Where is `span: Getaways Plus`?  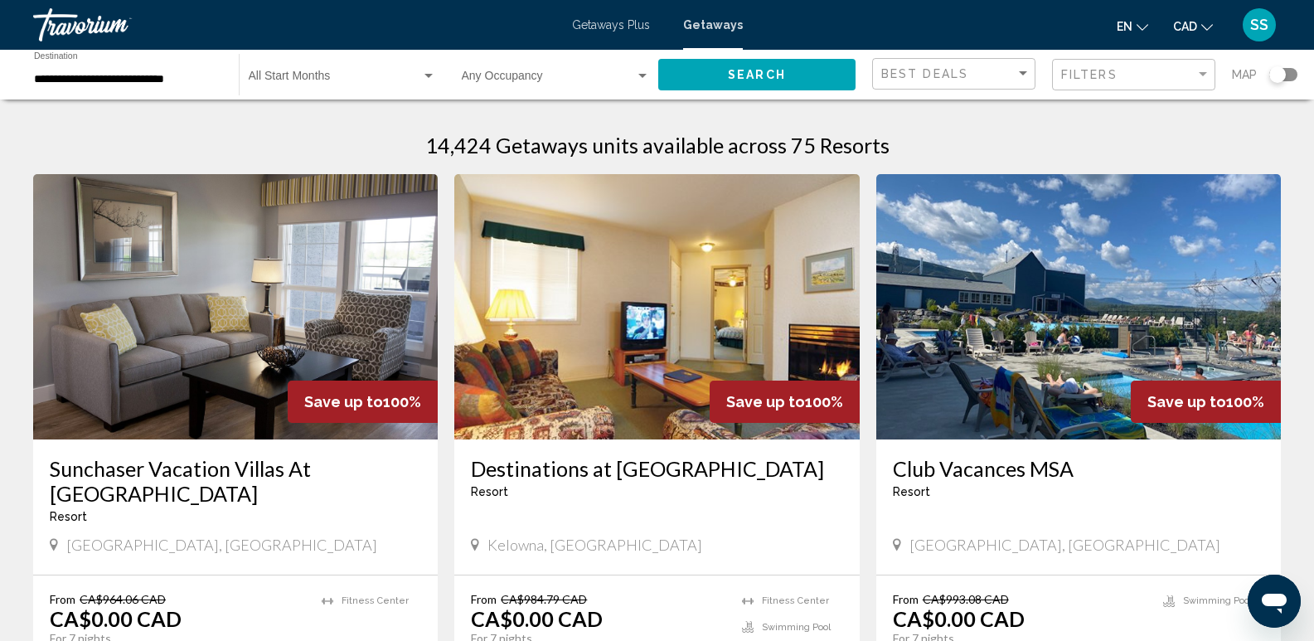 span: Getaways Plus is located at coordinates (611, 25).